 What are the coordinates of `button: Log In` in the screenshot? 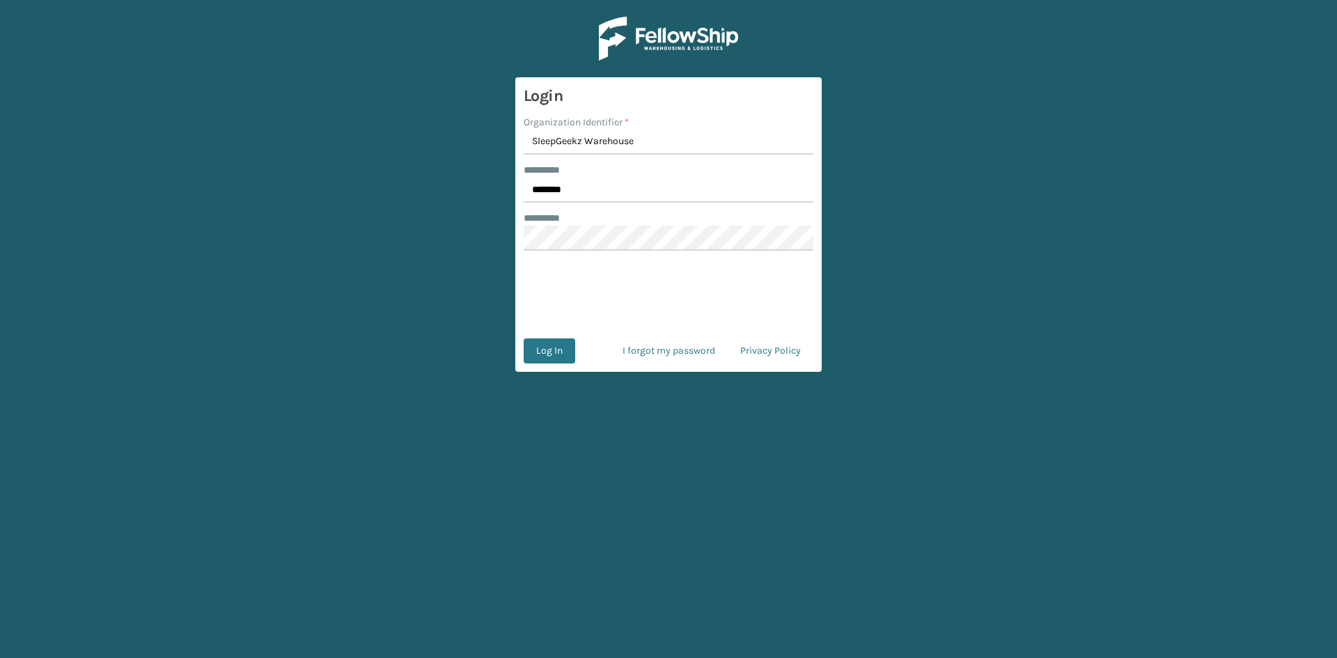 It's located at (549, 351).